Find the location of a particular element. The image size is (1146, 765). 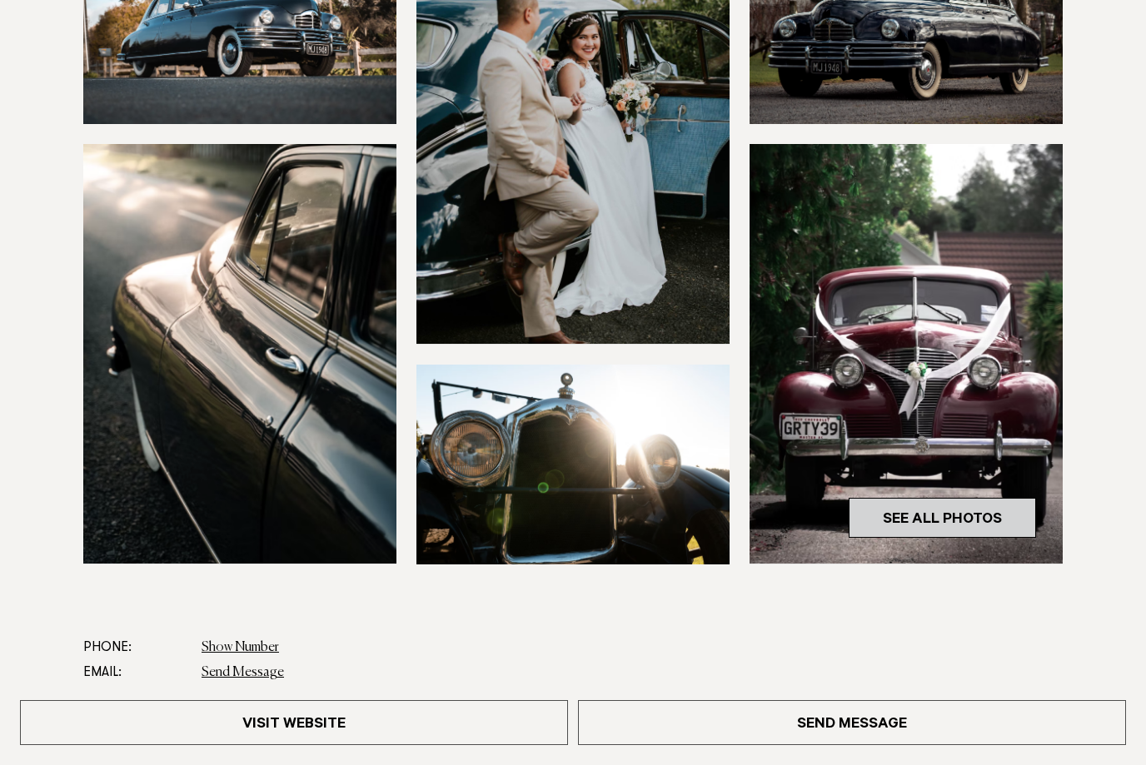

a: See All Photos is located at coordinates (942, 518).